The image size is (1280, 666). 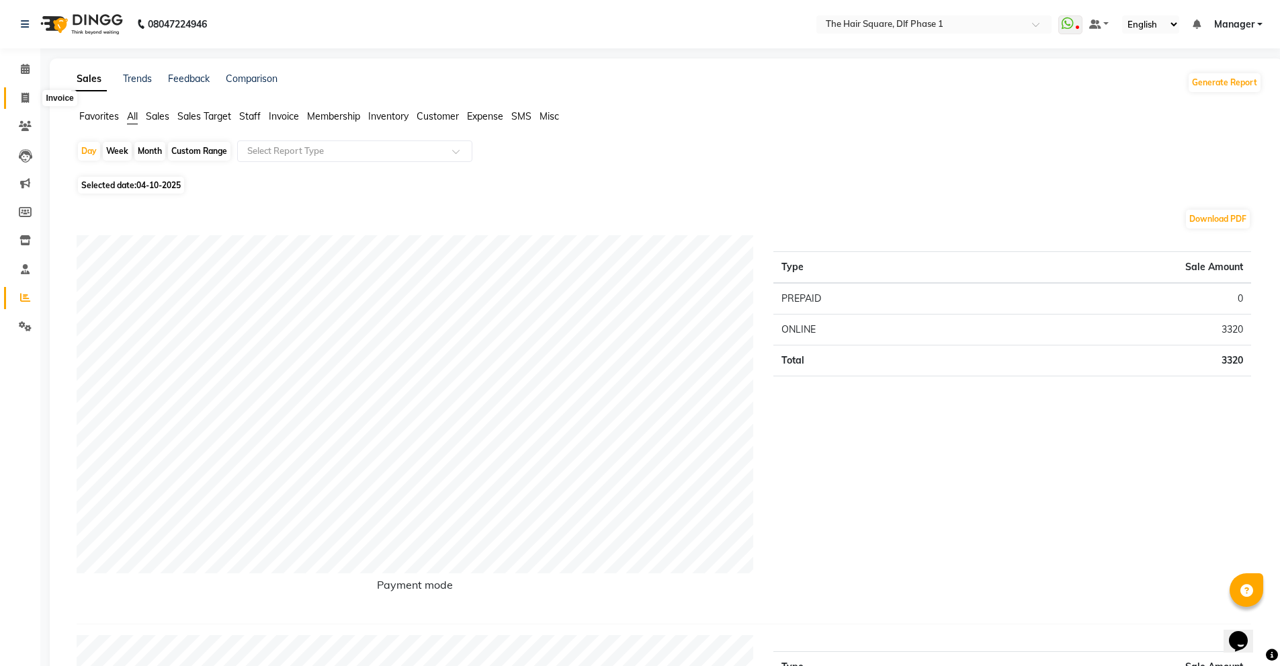 I want to click on div: Month, so click(x=150, y=151).